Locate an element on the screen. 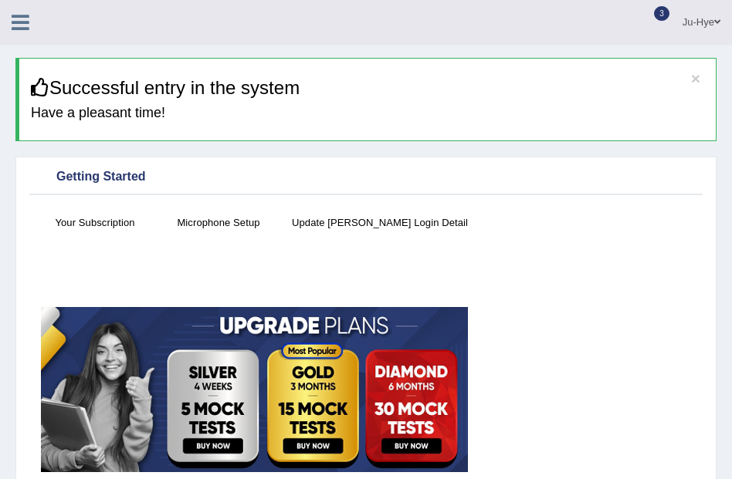 The image size is (732, 479). img: small5.jpg is located at coordinates (254, 390).